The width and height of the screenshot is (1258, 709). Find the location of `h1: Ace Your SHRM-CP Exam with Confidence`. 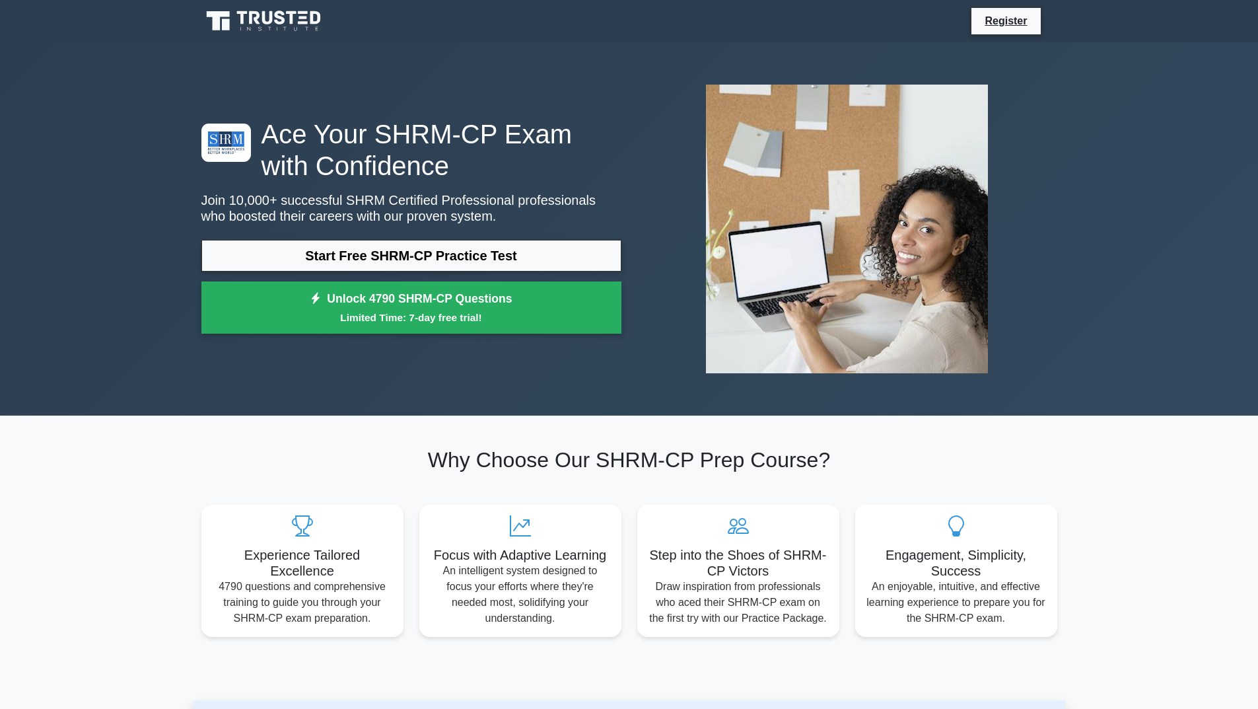

h1: Ace Your SHRM-CP Exam with Confidence is located at coordinates (411, 150).